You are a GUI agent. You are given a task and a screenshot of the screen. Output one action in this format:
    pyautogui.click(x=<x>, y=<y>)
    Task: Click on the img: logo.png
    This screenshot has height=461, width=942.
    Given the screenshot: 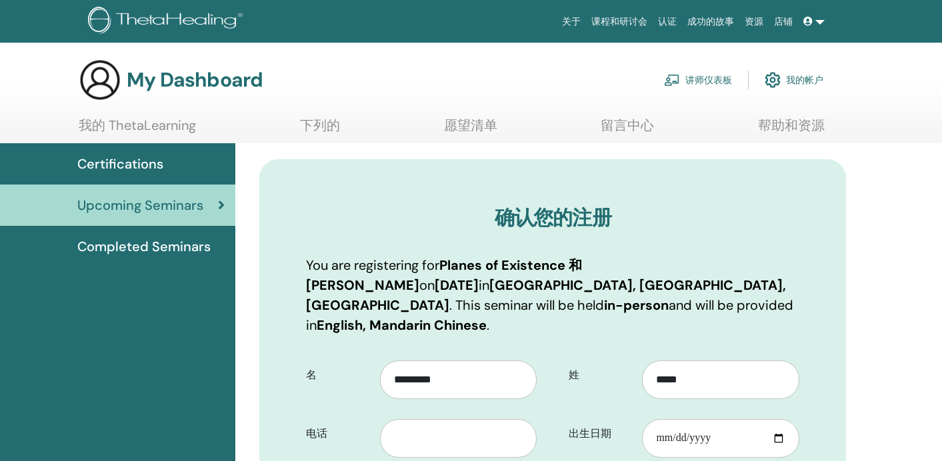 What is the action you would take?
    pyautogui.click(x=167, y=21)
    